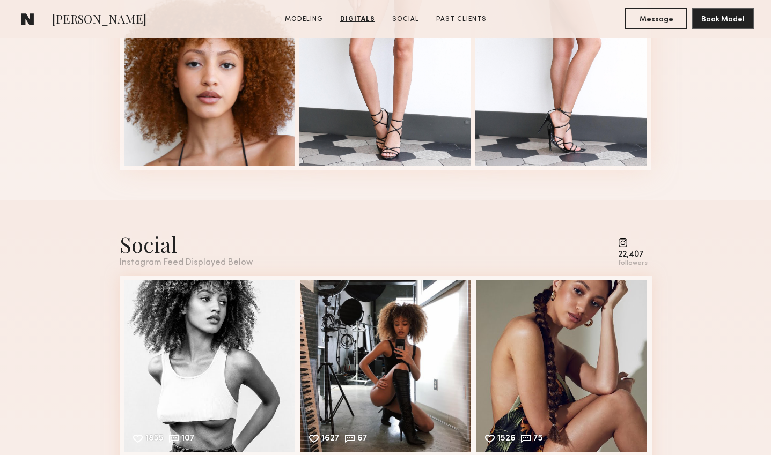  I want to click on button: Book Model, so click(722, 19).